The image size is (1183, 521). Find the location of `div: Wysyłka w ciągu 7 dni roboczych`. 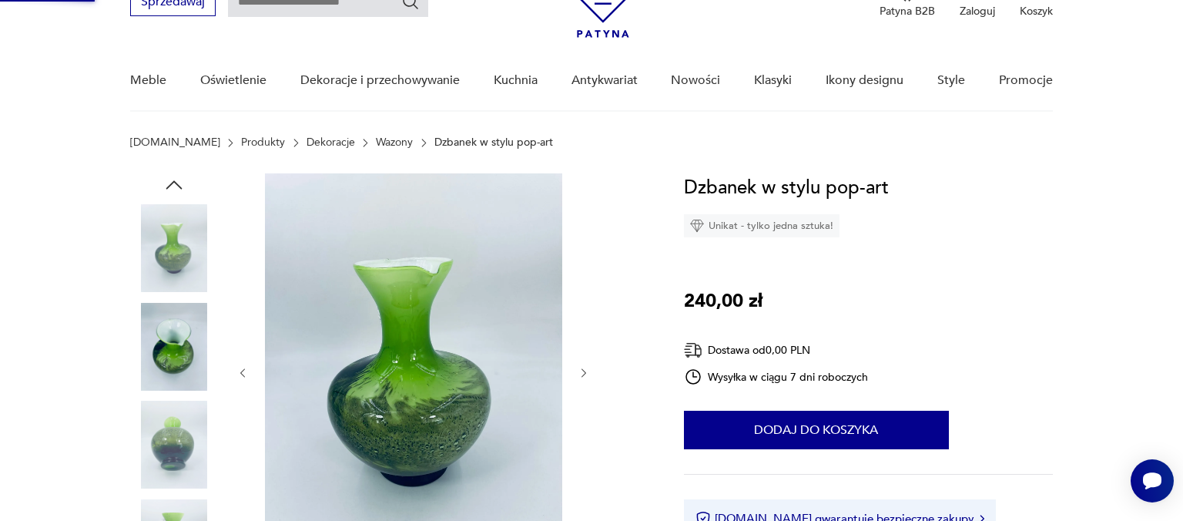

div: Wysyłka w ciągu 7 dni roboczych is located at coordinates (777, 377).